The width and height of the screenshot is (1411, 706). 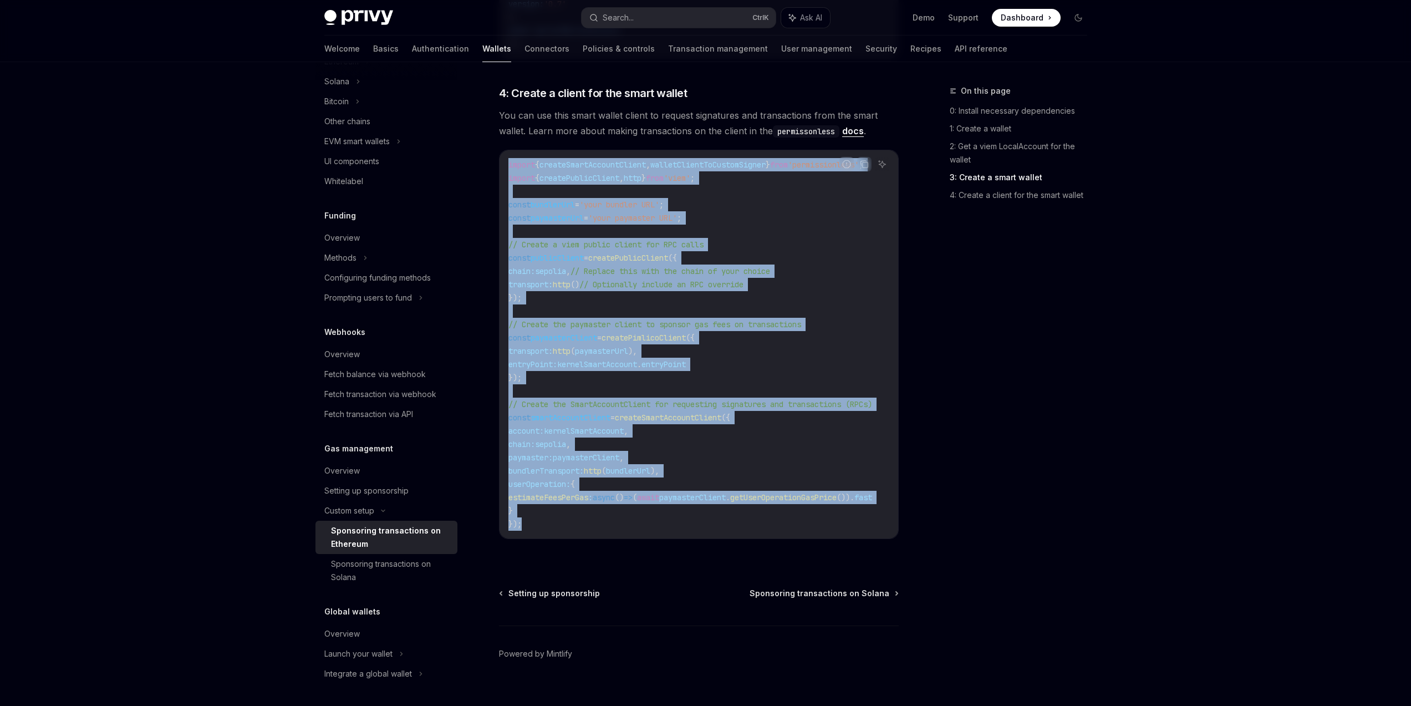 What do you see at coordinates (864, 164) in the screenshot?
I see `button: Copy the contents from the code block` at bounding box center [864, 164].